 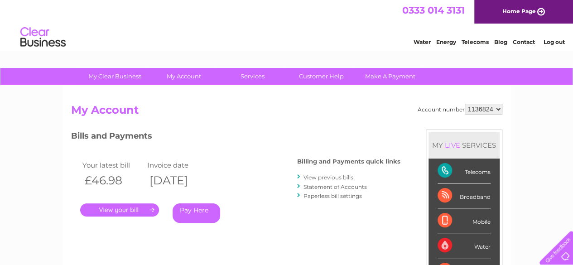 I want to click on div: LIVE, so click(x=453, y=145).